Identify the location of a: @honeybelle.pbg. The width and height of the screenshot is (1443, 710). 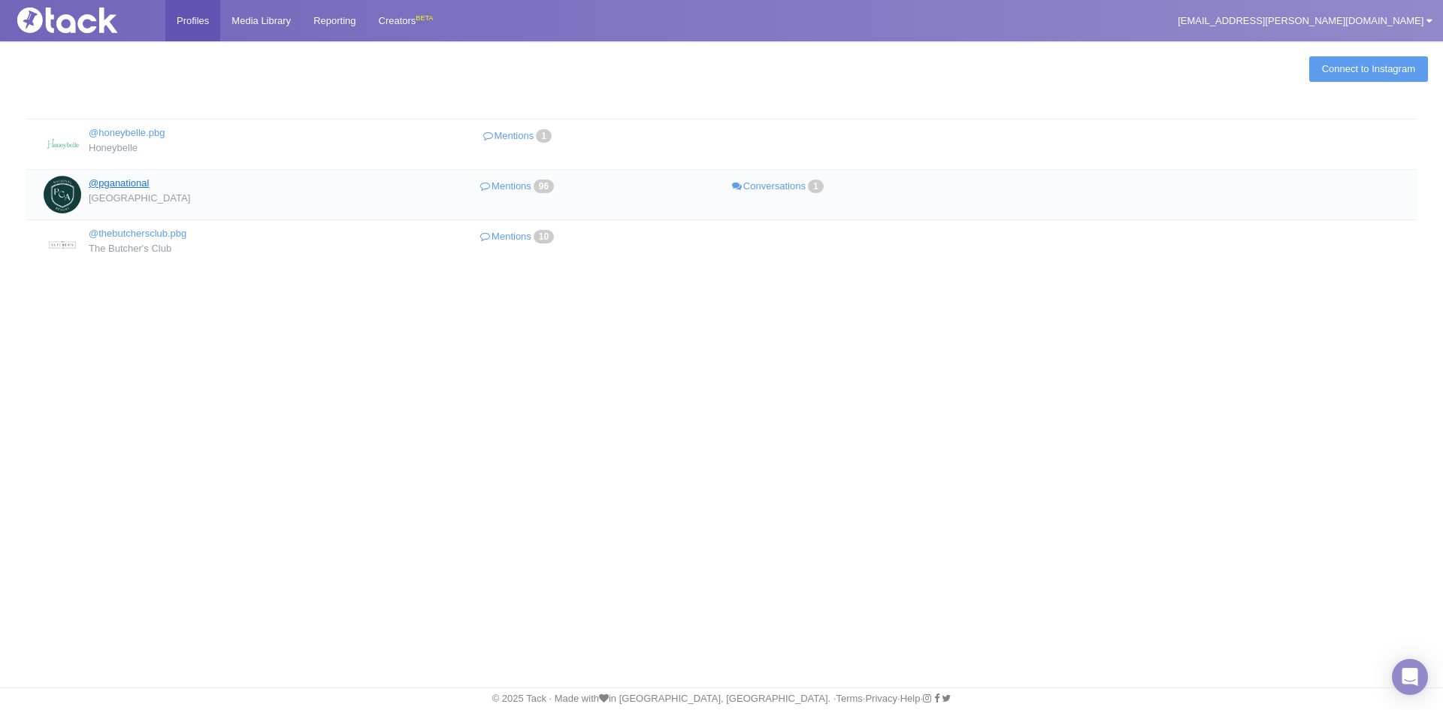
(126, 132).